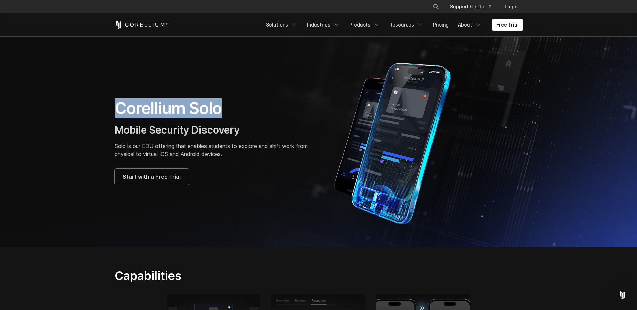 This screenshot has height=310, width=637. Describe the element at coordinates (470, 25) in the screenshot. I see `a: About` at that location.